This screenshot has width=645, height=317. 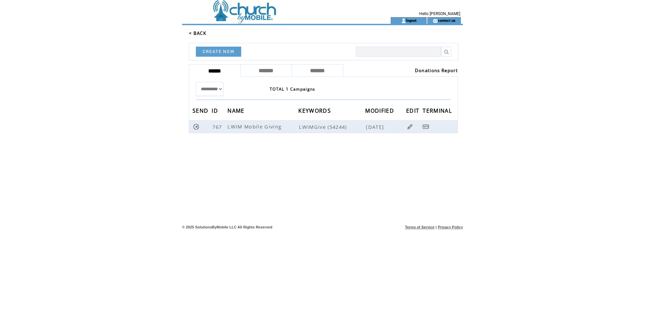 I want to click on span: MODIFIED, so click(x=380, y=111).